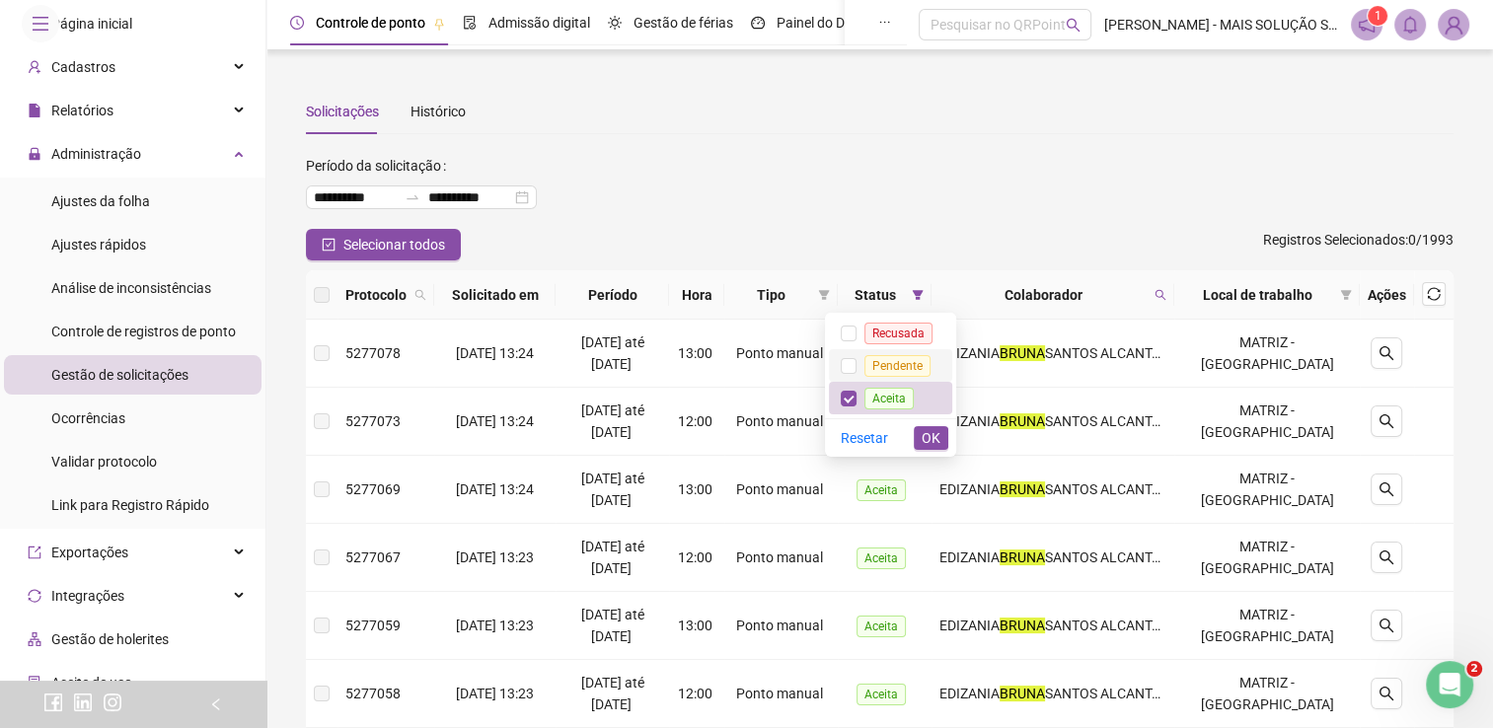 The width and height of the screenshot is (1493, 728). Describe the element at coordinates (373, 626) in the screenshot. I see `span: 5277059` at that location.